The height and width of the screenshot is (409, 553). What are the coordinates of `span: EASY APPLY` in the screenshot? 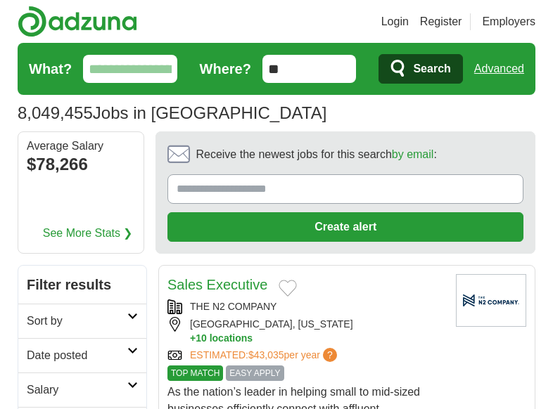 It's located at (255, 373).